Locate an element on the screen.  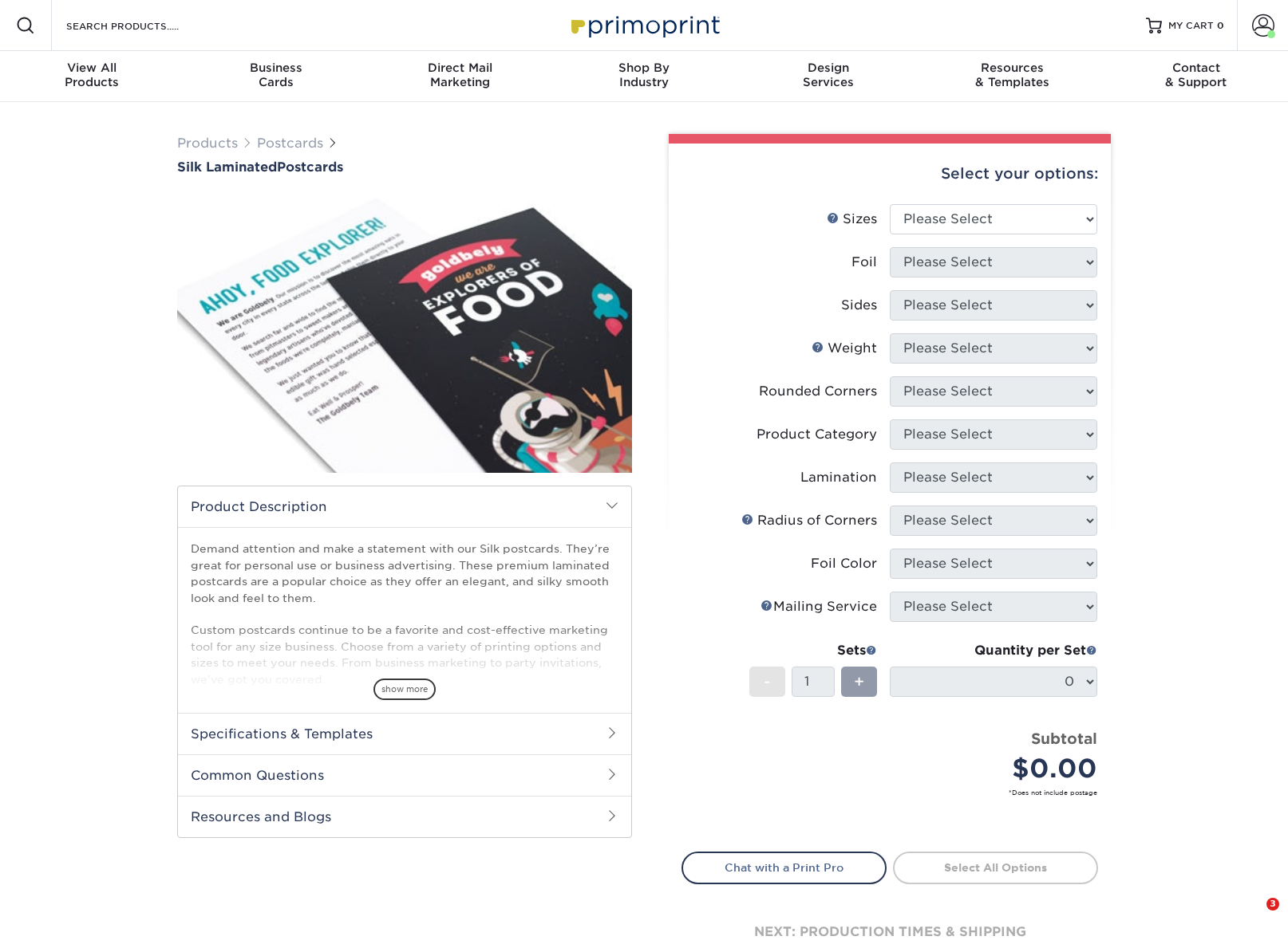
span: Contact is located at coordinates (1195, 68).